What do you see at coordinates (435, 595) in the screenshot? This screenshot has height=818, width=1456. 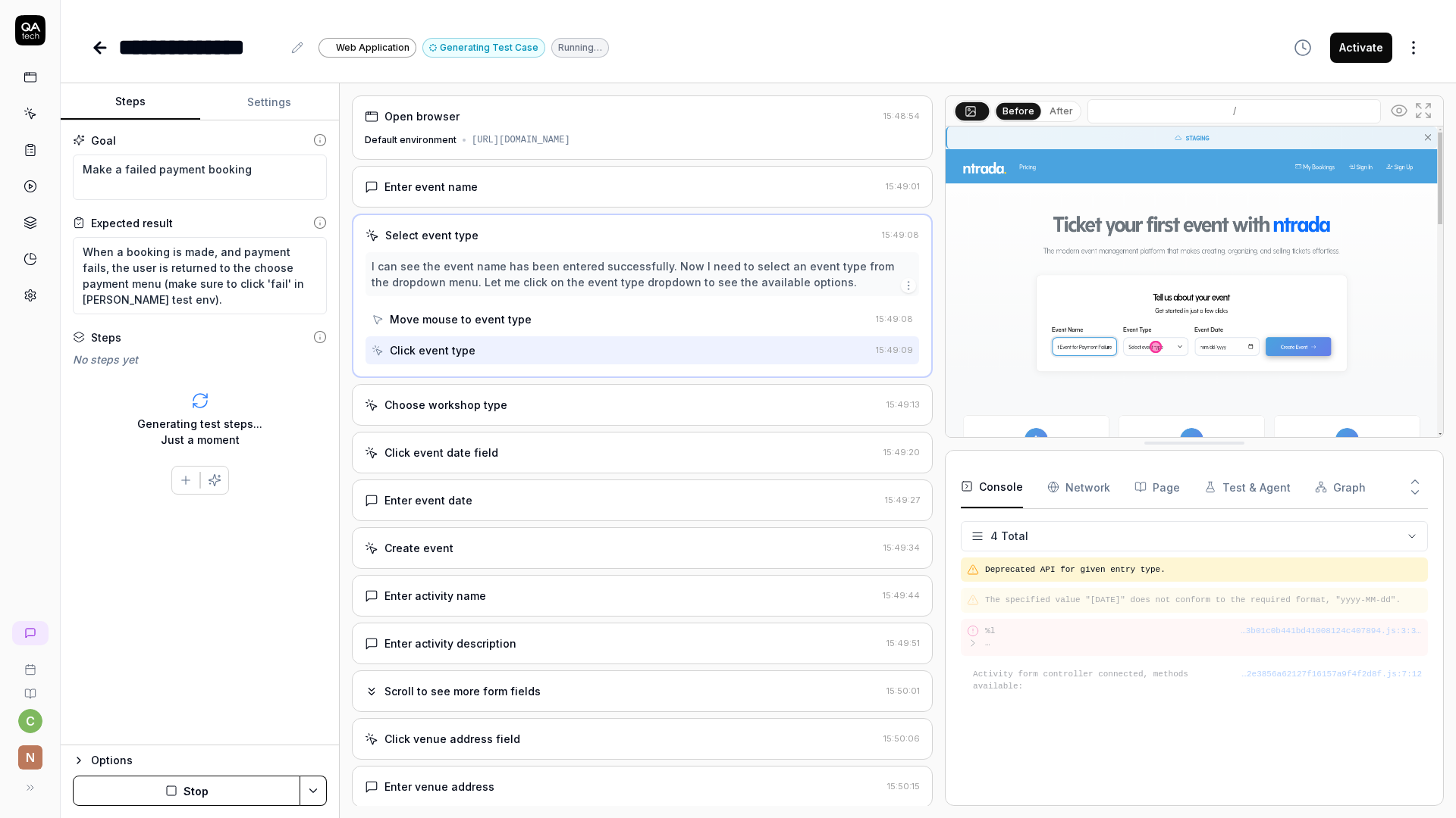 I see `div: Enter activity name` at bounding box center [435, 595].